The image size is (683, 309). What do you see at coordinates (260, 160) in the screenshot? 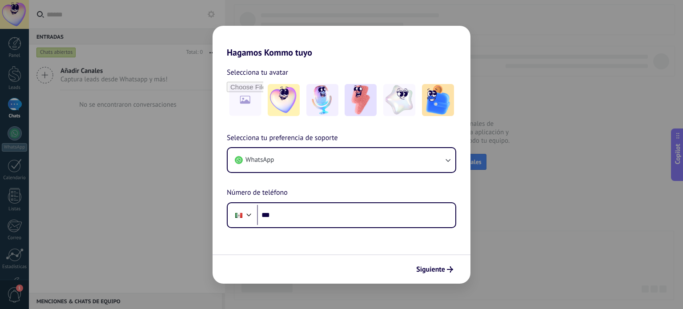
I see `span: WhatsApp` at bounding box center [260, 160].